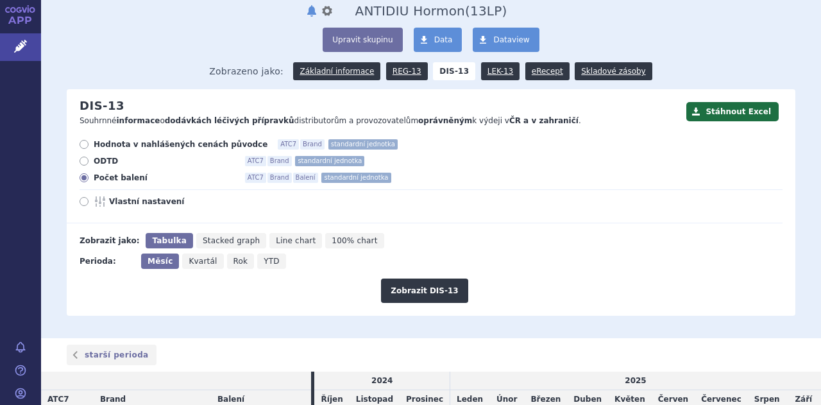 This screenshot has width=821, height=405. Describe the element at coordinates (271, 261) in the screenshot. I see `span: YTD` at that location.